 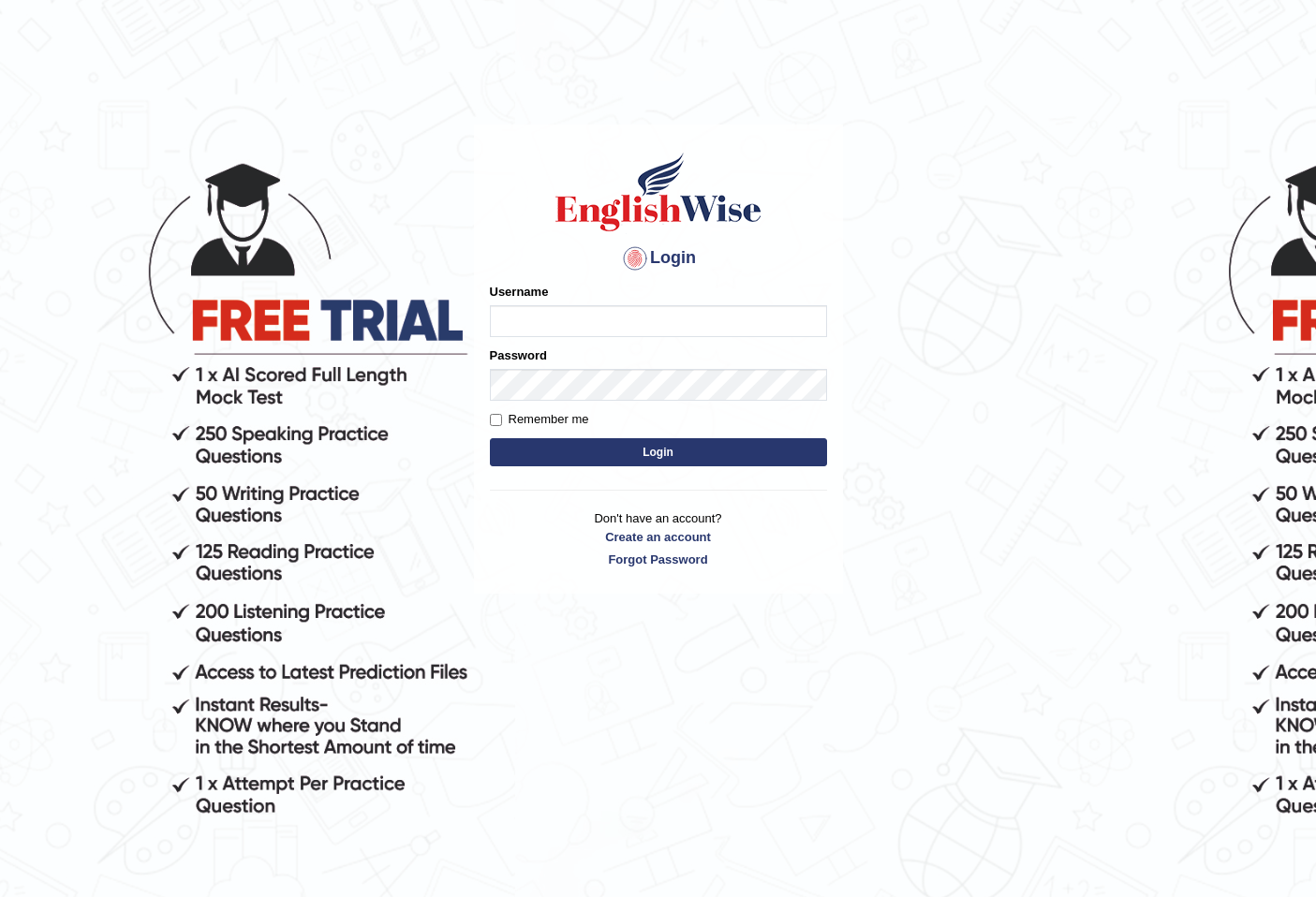 I want to click on button: Login, so click(x=658, y=452).